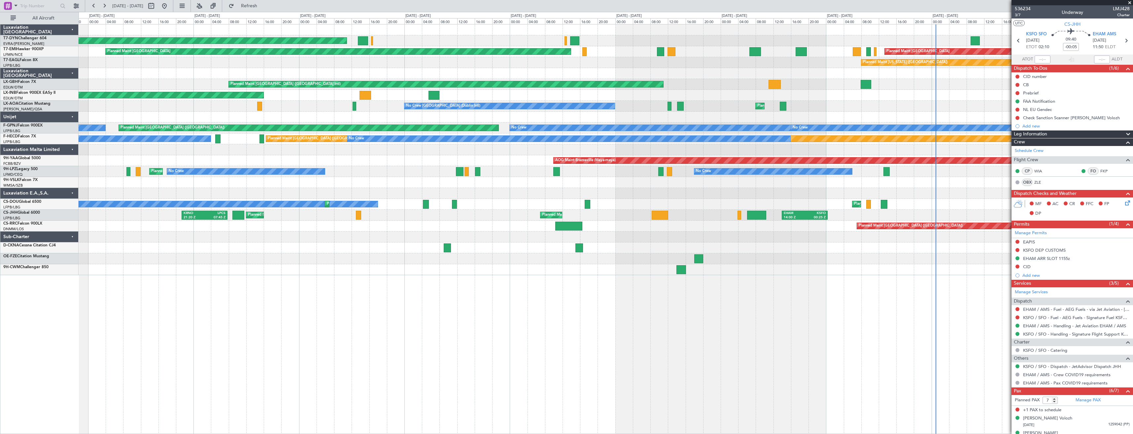 The image size is (1133, 434). What do you see at coordinates (794, 217) in the screenshot?
I see `div: 14:00 Z` at bounding box center [794, 217].